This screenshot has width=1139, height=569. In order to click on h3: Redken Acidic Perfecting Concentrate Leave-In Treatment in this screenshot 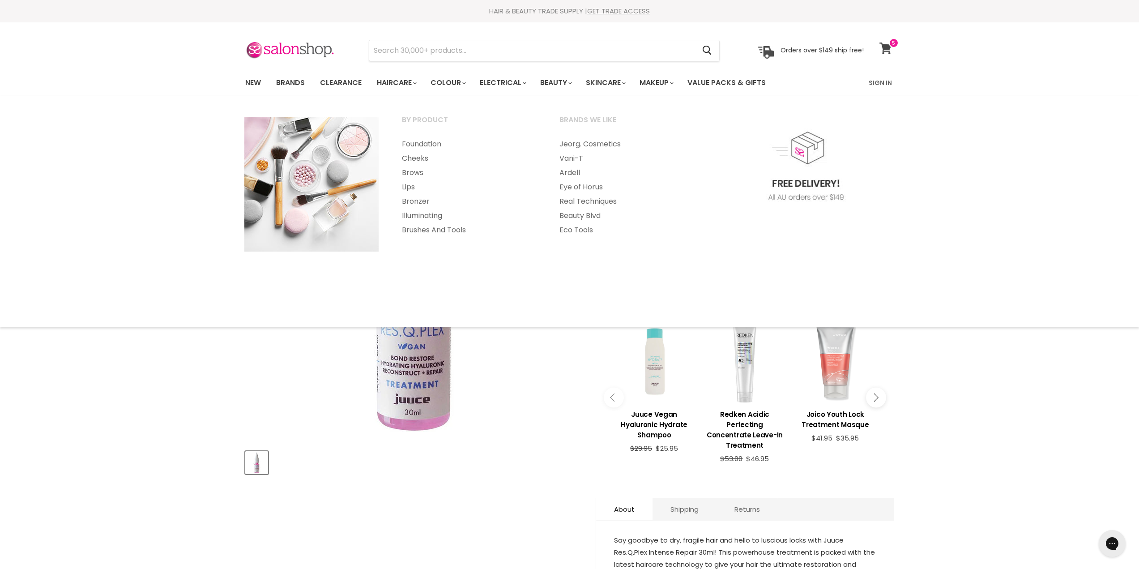, I will do `click(745, 430)`.